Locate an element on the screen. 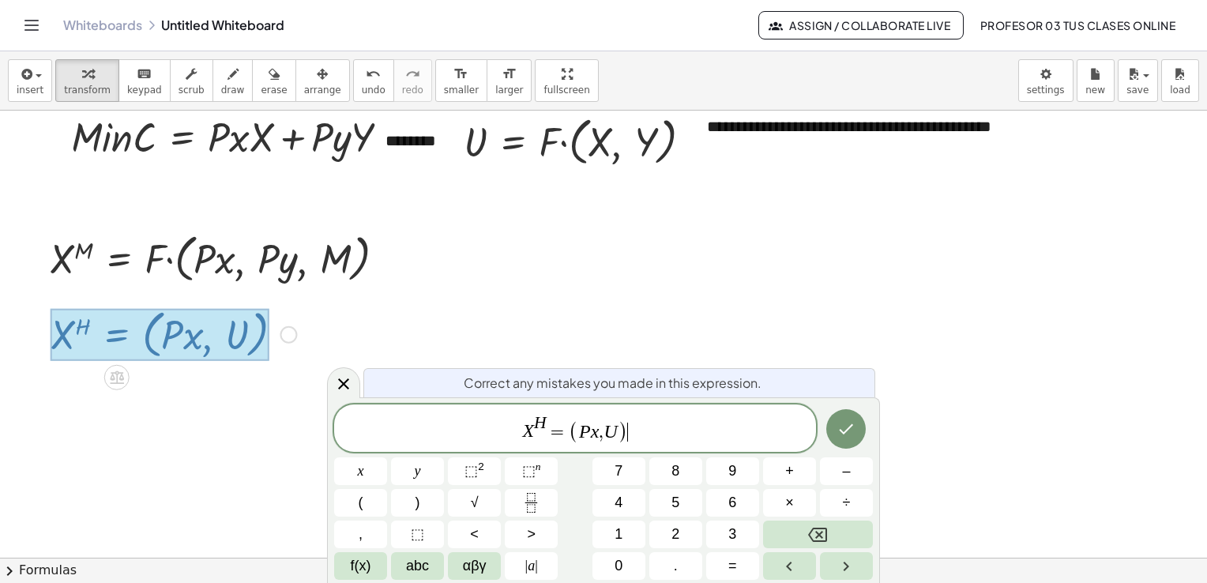 Image resolution: width=1207 pixels, height=583 pixels. button: Backspace is located at coordinates (818, 534).